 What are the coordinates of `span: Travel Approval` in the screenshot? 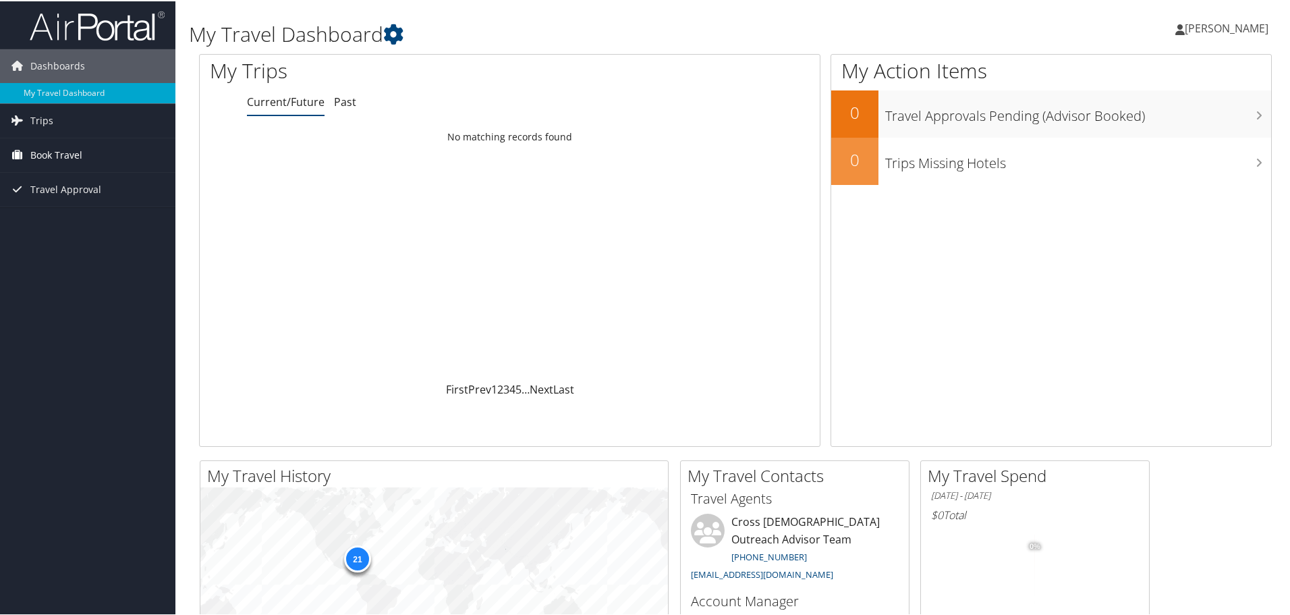 It's located at (65, 188).